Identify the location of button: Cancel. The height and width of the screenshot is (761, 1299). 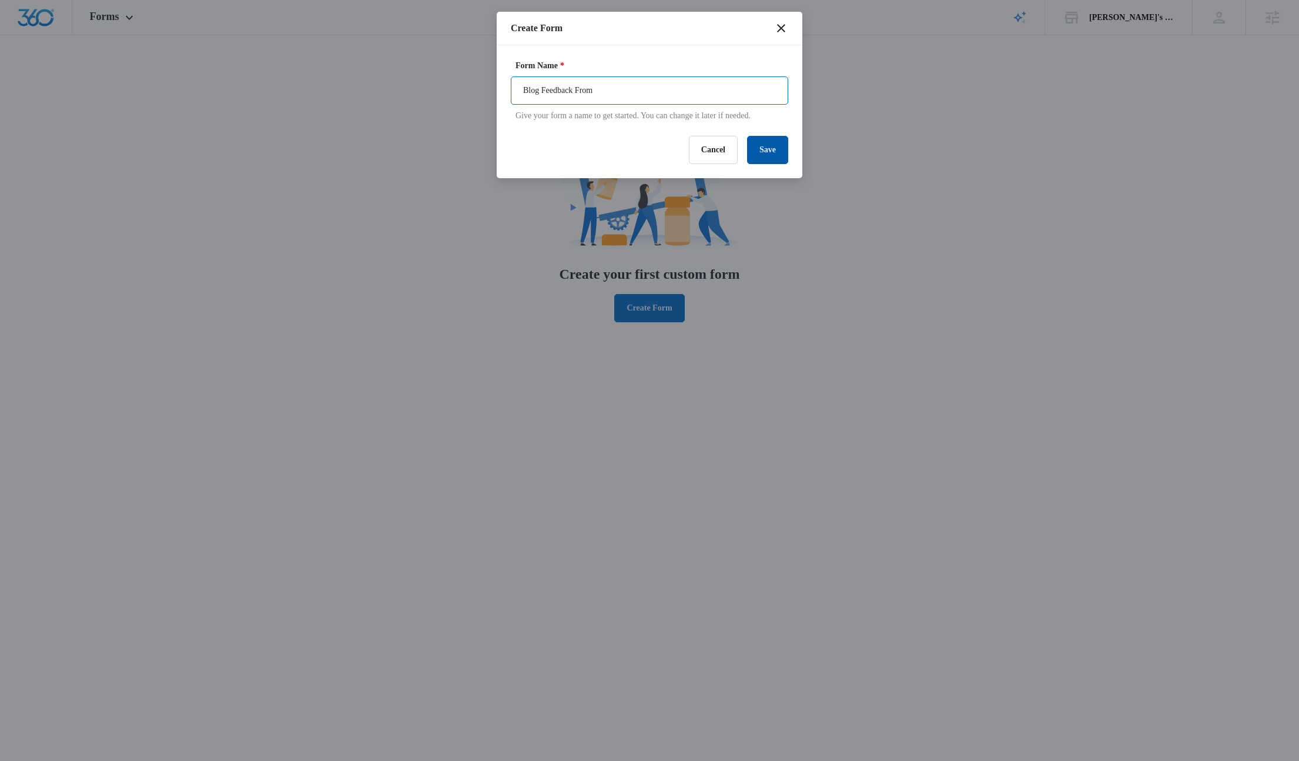
(713, 150).